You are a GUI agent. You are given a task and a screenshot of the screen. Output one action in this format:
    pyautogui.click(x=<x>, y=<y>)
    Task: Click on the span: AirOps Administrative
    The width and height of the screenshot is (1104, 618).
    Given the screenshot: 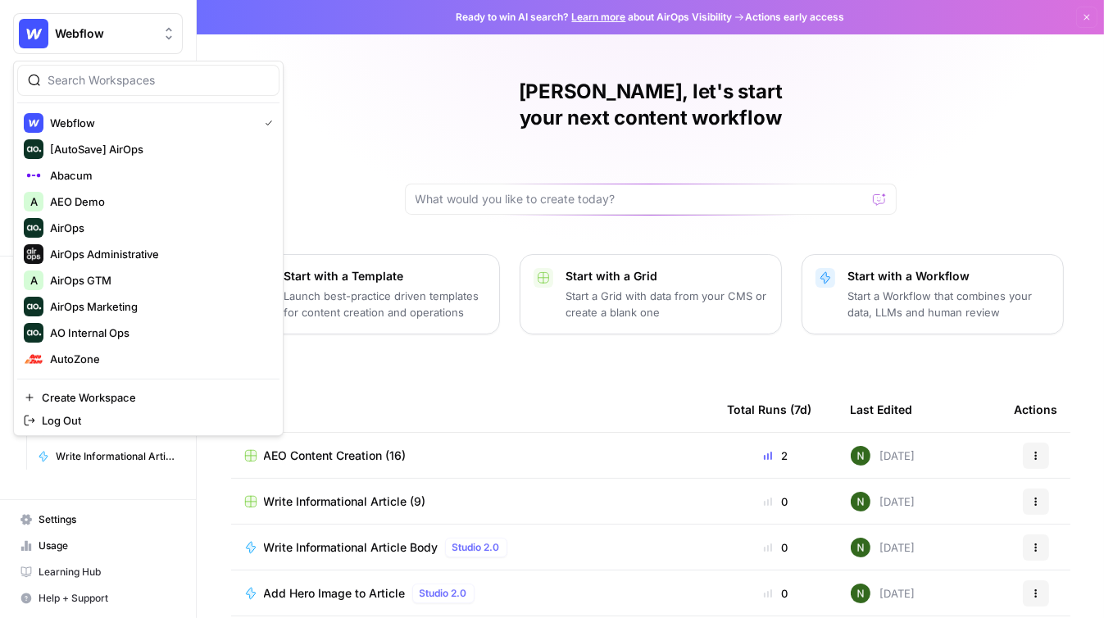 What is the action you would take?
    pyautogui.click(x=158, y=254)
    